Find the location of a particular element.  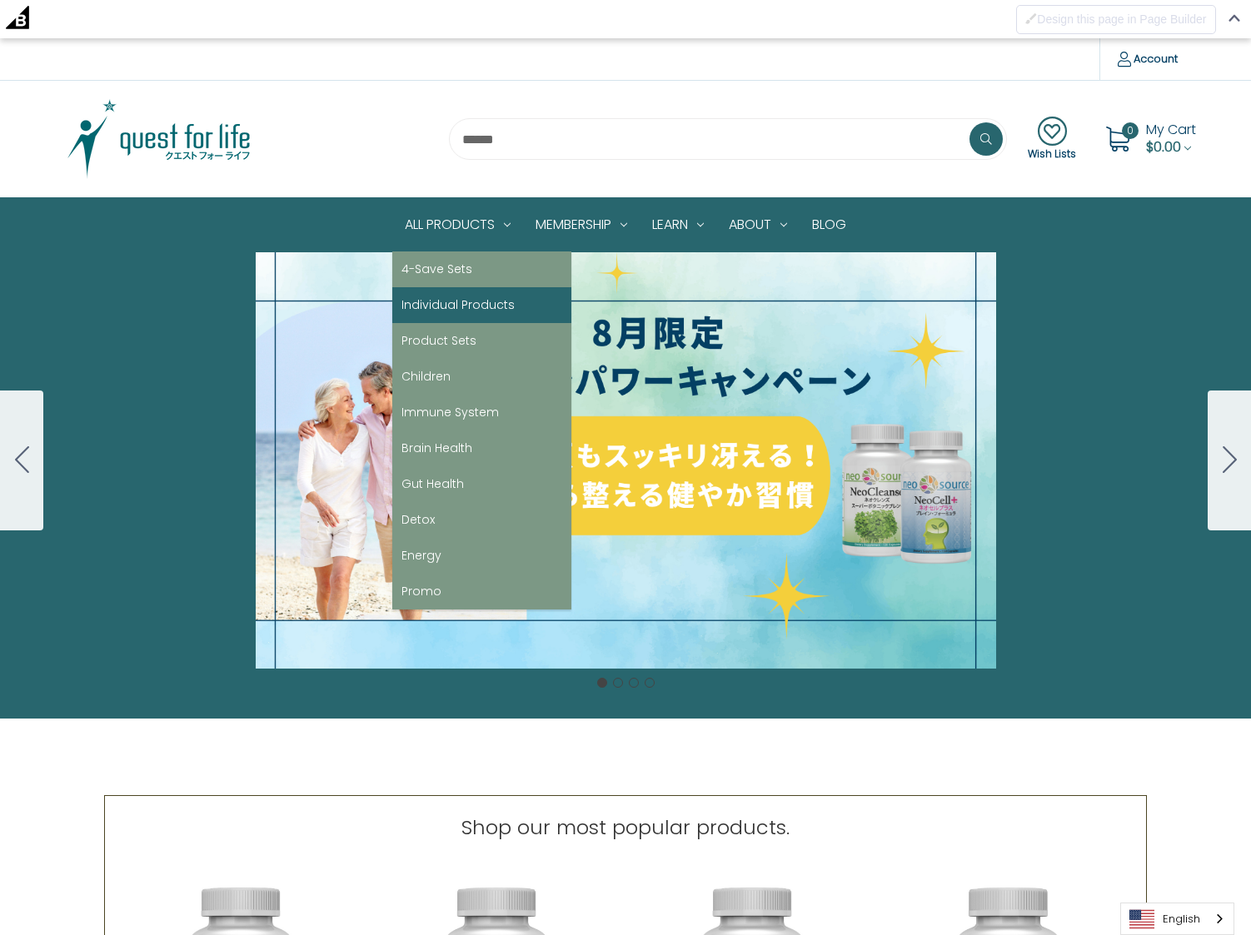

a: English is located at coordinates (1177, 919).